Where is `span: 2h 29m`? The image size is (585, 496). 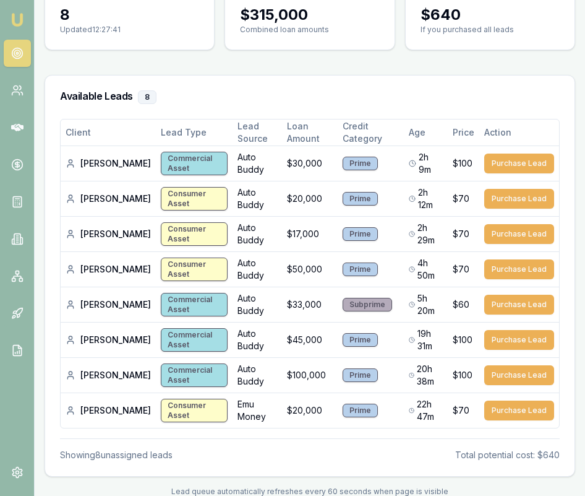
span: 2h 29m is located at coordinates (430, 234).